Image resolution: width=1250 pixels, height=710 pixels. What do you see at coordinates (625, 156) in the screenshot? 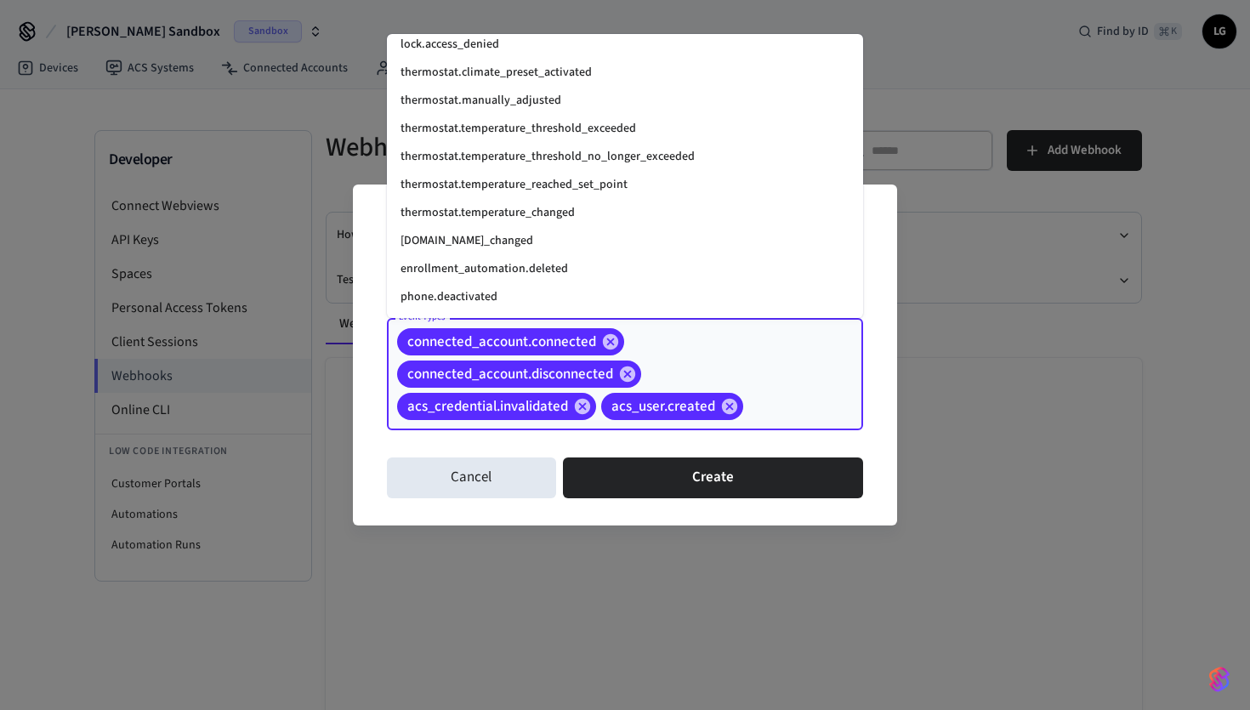
I see `li: thermostat.temperature_threshold_no_longer_exceeded` at bounding box center [625, 156].